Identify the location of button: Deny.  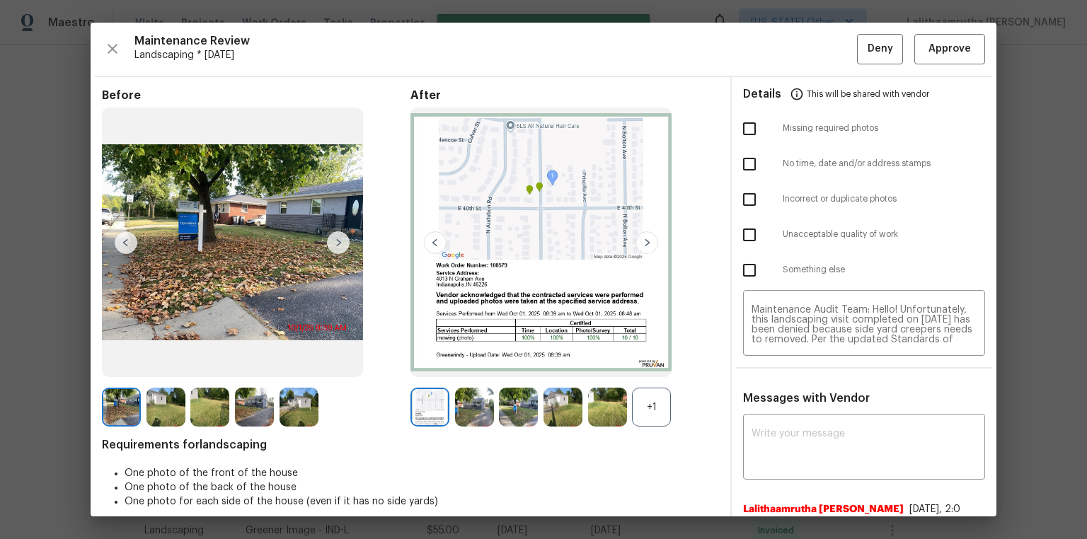
(880, 49).